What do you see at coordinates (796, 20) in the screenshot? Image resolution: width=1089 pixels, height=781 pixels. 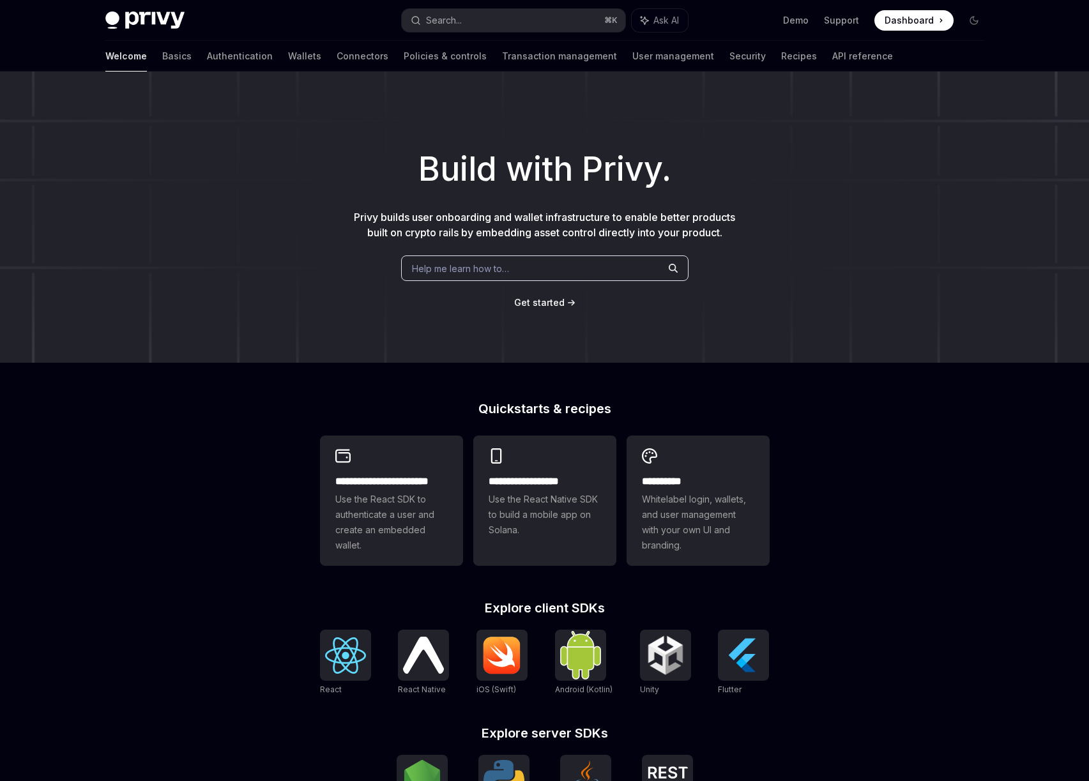 I see `a: Demo` at bounding box center [796, 20].